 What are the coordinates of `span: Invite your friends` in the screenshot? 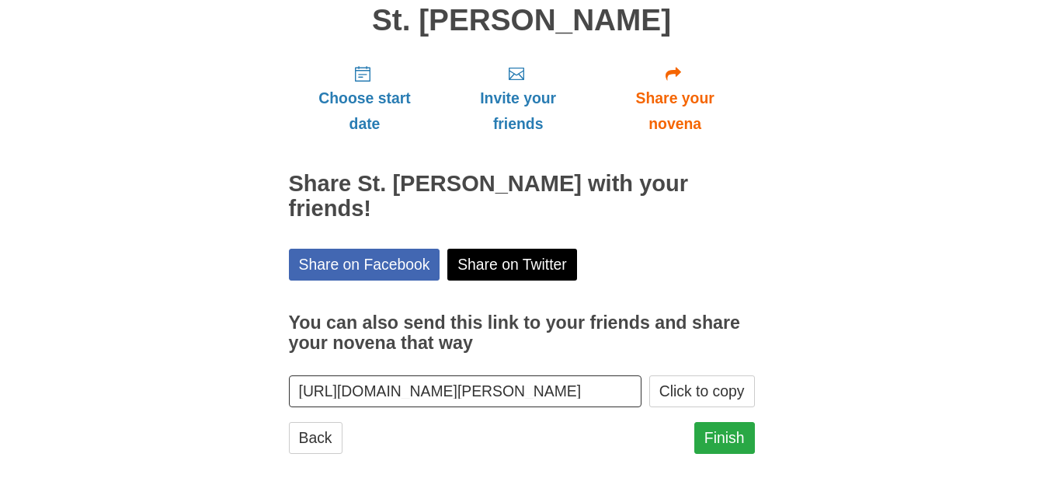 It's located at (517, 111).